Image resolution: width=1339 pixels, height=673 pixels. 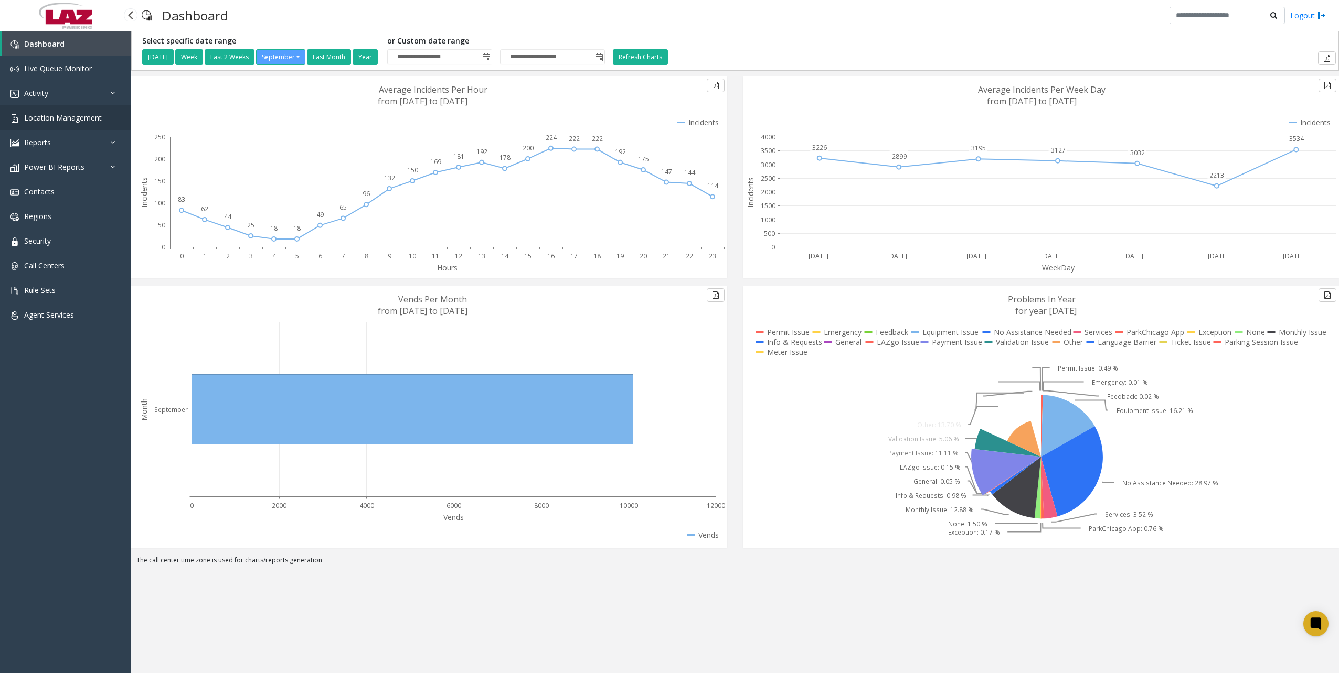 I want to click on text: 10, so click(x=412, y=256).